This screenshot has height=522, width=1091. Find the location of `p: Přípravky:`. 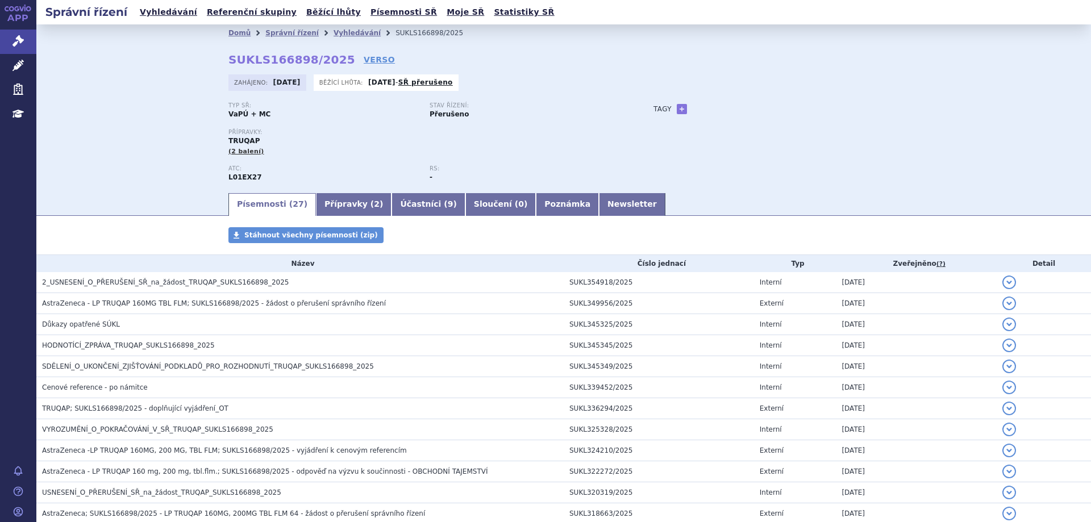

p: Přípravky: is located at coordinates (430, 132).